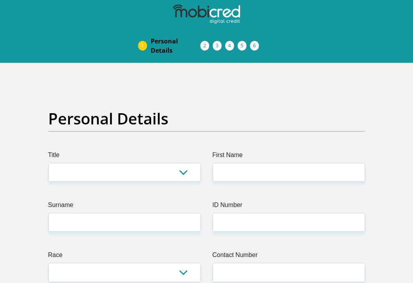  What do you see at coordinates (124, 223) in the screenshot?
I see `input: Surname` at bounding box center [124, 223].